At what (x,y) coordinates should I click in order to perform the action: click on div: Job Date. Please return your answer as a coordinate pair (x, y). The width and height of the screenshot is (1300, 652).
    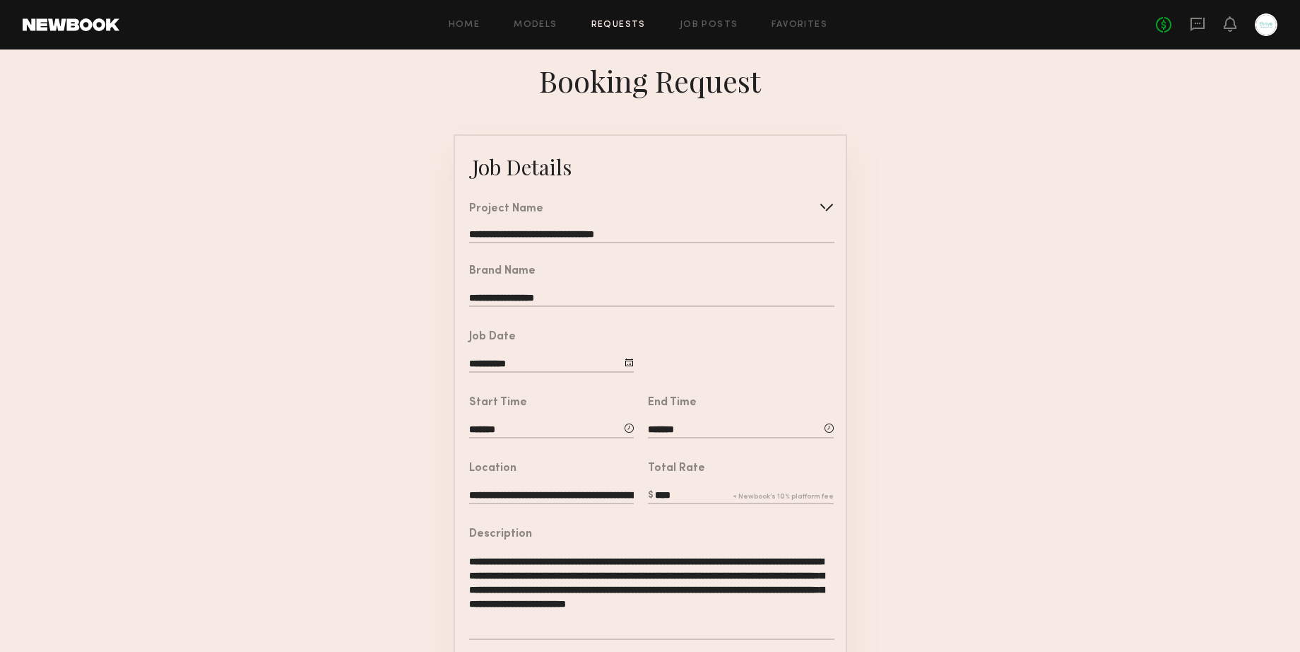
    Looking at the image, I should click on (493, 337).